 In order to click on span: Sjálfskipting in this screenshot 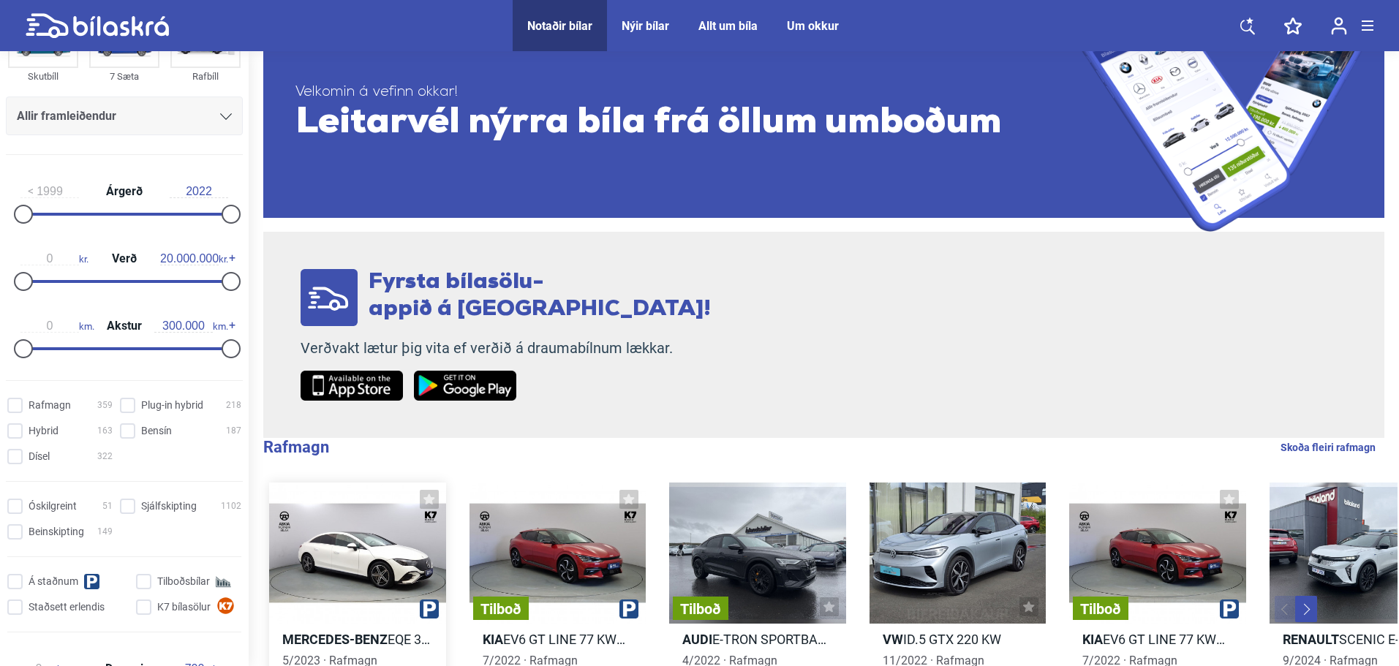, I will do `click(169, 506)`.